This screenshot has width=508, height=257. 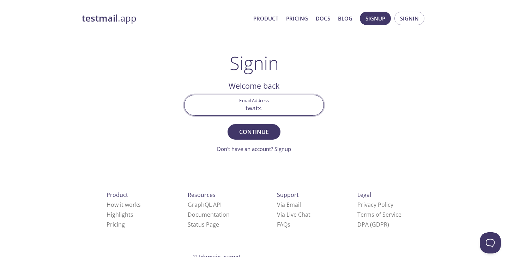 I want to click on strong: testmail, so click(x=100, y=18).